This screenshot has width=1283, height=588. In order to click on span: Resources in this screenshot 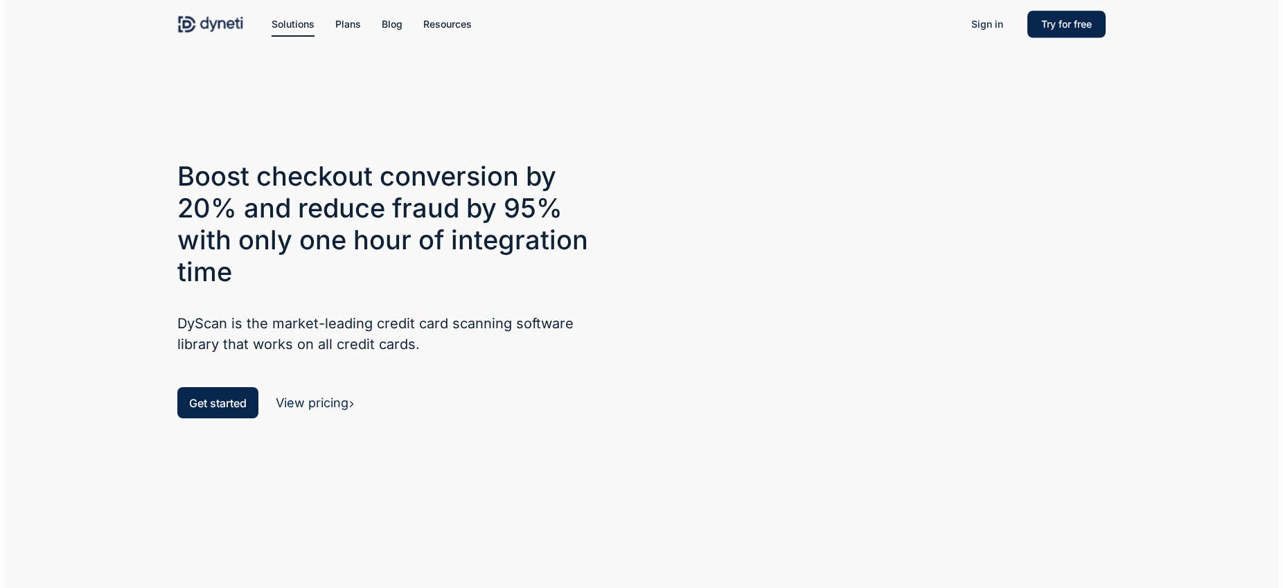, I will do `click(447, 24)`.